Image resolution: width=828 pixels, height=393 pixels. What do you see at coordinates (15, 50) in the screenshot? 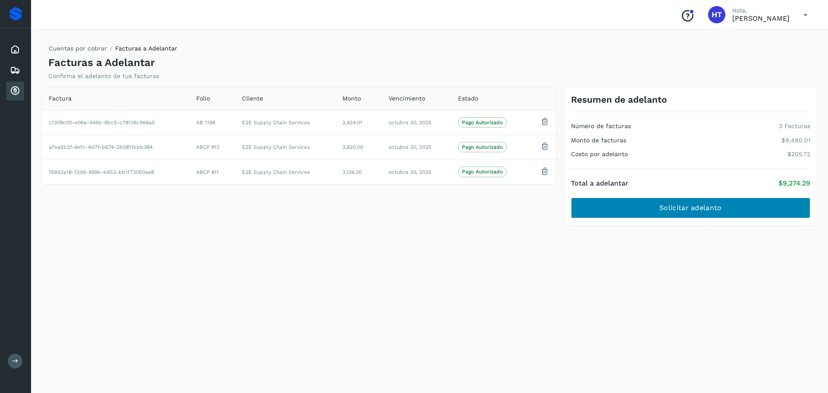
I see `div: Inicio` at bounding box center [15, 50].